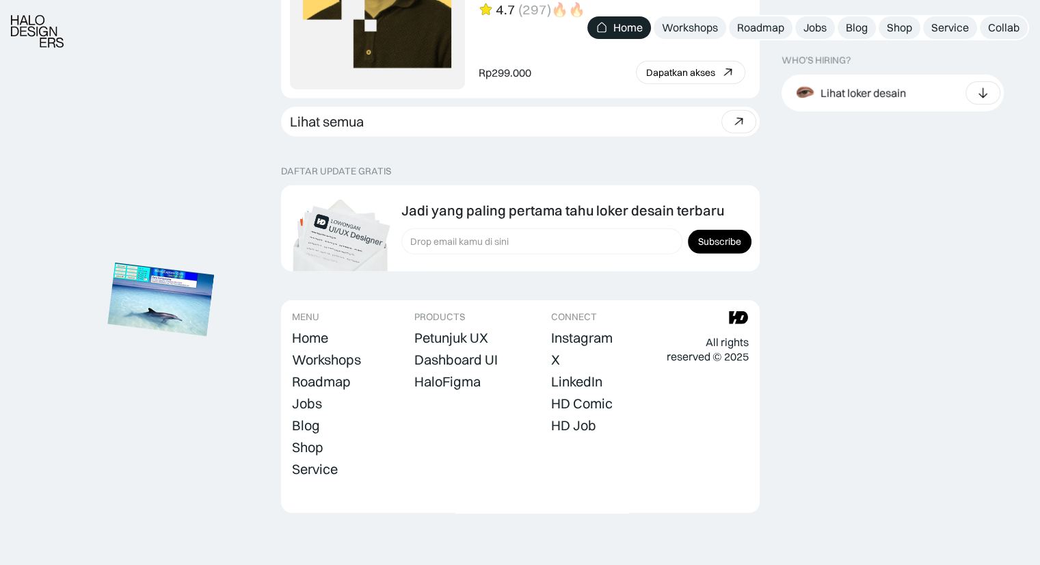  Describe the element at coordinates (577, 241) in the screenshot. I see `form: Form Subscription` at that location.